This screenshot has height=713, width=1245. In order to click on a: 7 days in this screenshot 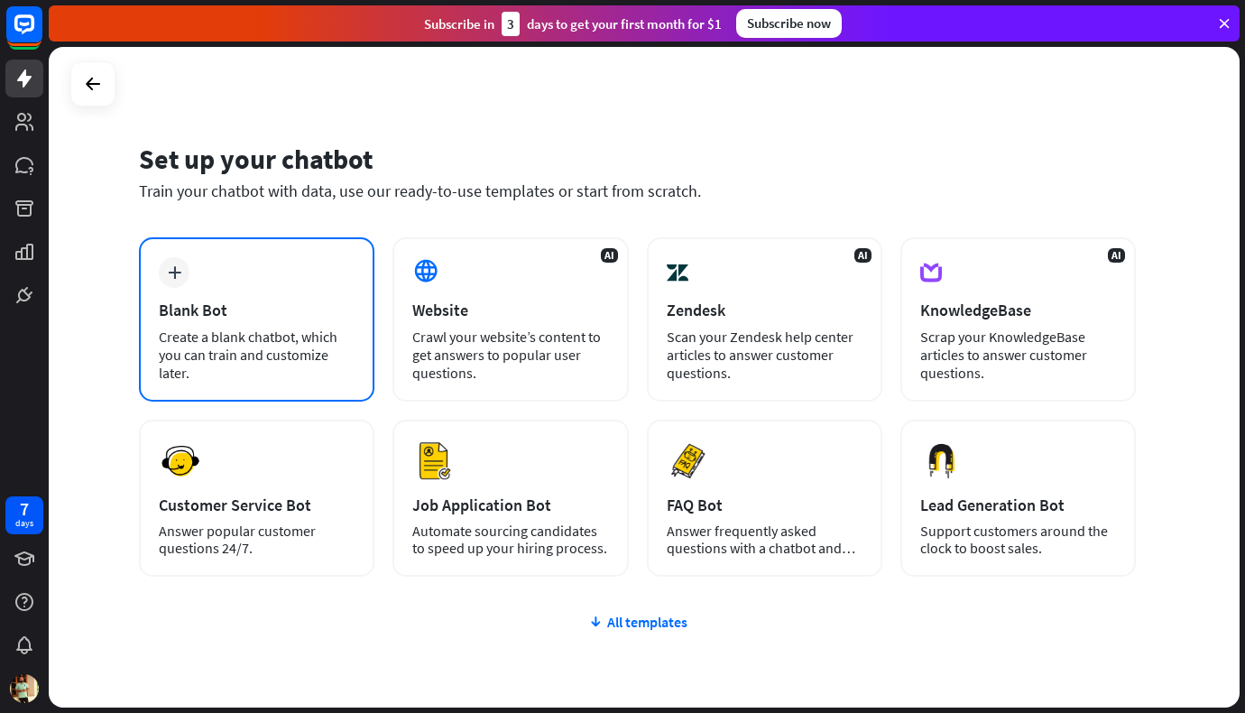, I will do `click(24, 515)`.